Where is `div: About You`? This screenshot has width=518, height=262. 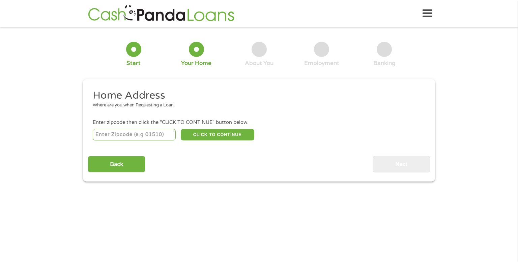 div: About You is located at coordinates (259, 63).